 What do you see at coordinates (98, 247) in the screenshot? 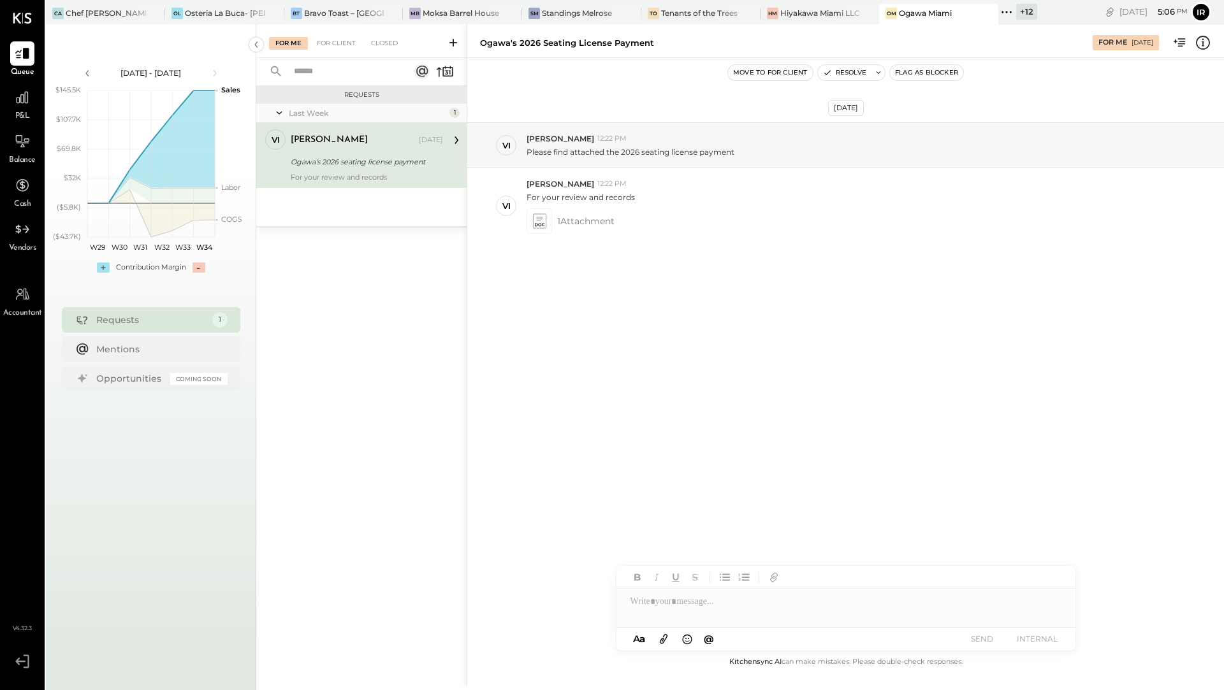
I see `text: W29` at bounding box center [98, 247].